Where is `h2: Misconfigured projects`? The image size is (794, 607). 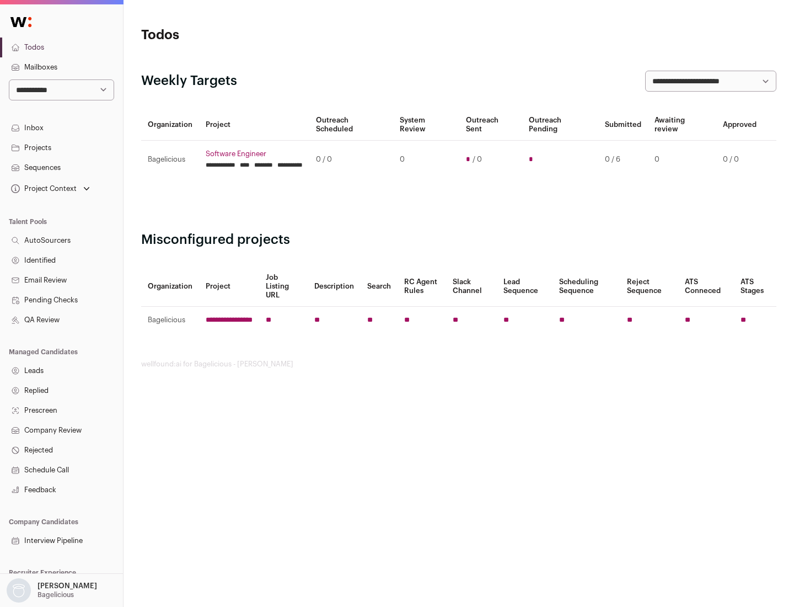
h2: Misconfigured projects is located at coordinates (459, 240).